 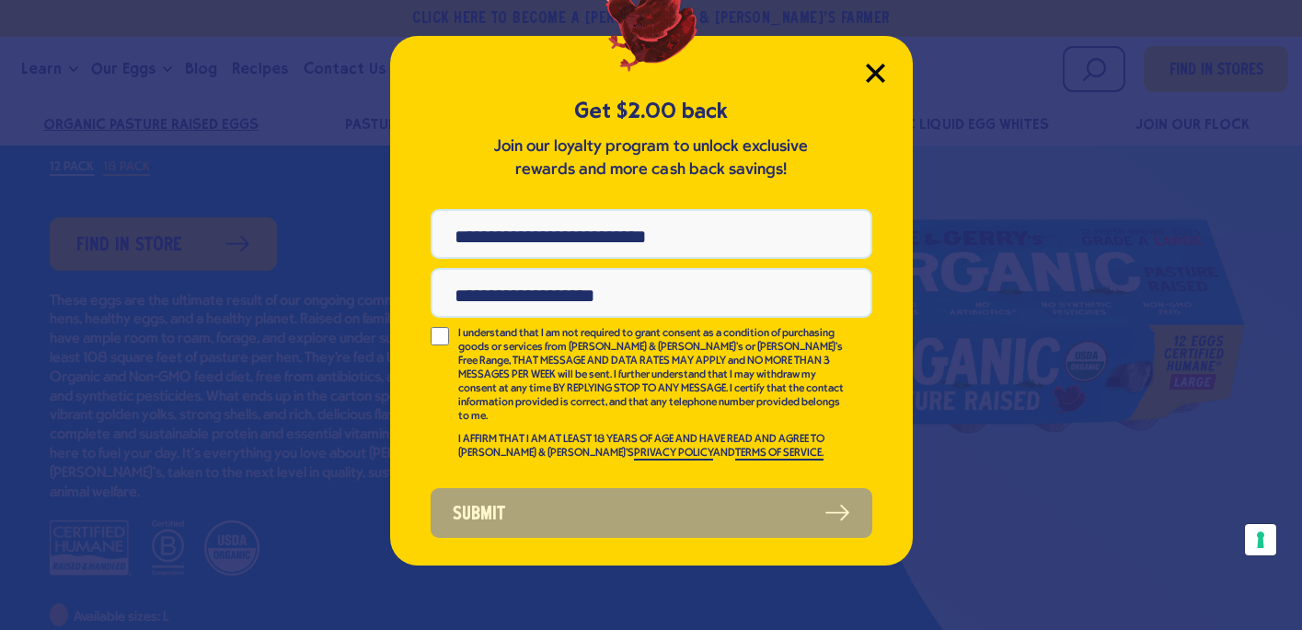 What do you see at coordinates (440, 336) in the screenshot?
I see `input: I understand that I am not required to grant consent as a condition of purchasing goods or servic...` at bounding box center [440, 336].